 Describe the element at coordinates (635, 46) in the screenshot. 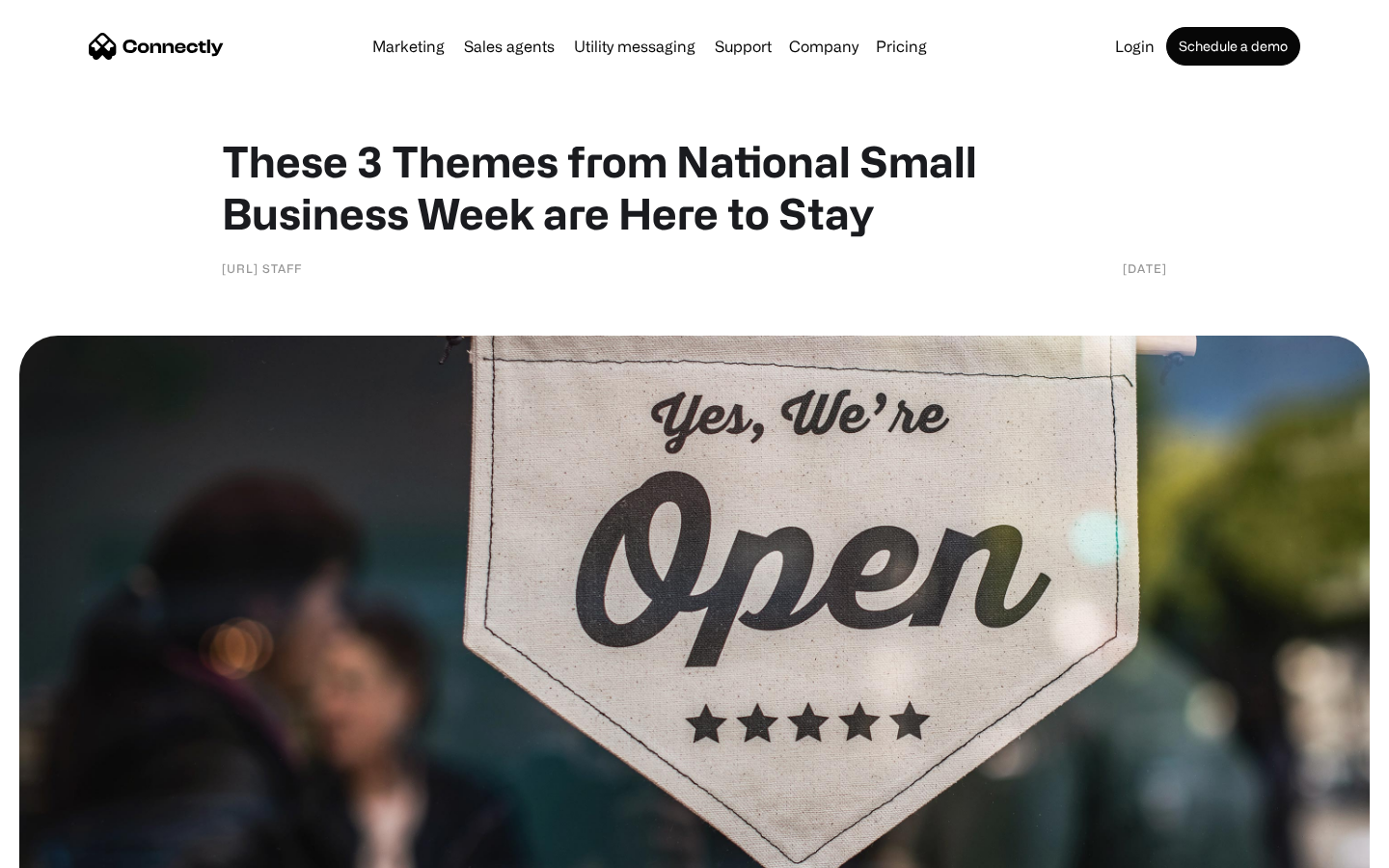

I see `a: Utility messaging` at that location.